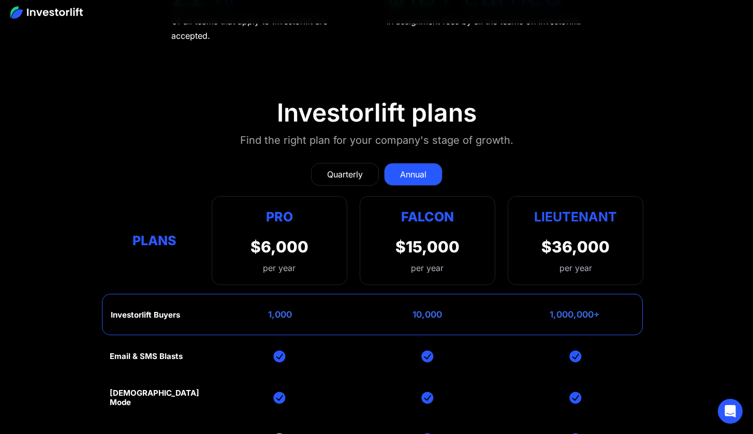 The image size is (753, 434). What do you see at coordinates (145, 315) in the screenshot?
I see `div: Investorlift Buyers` at bounding box center [145, 315].